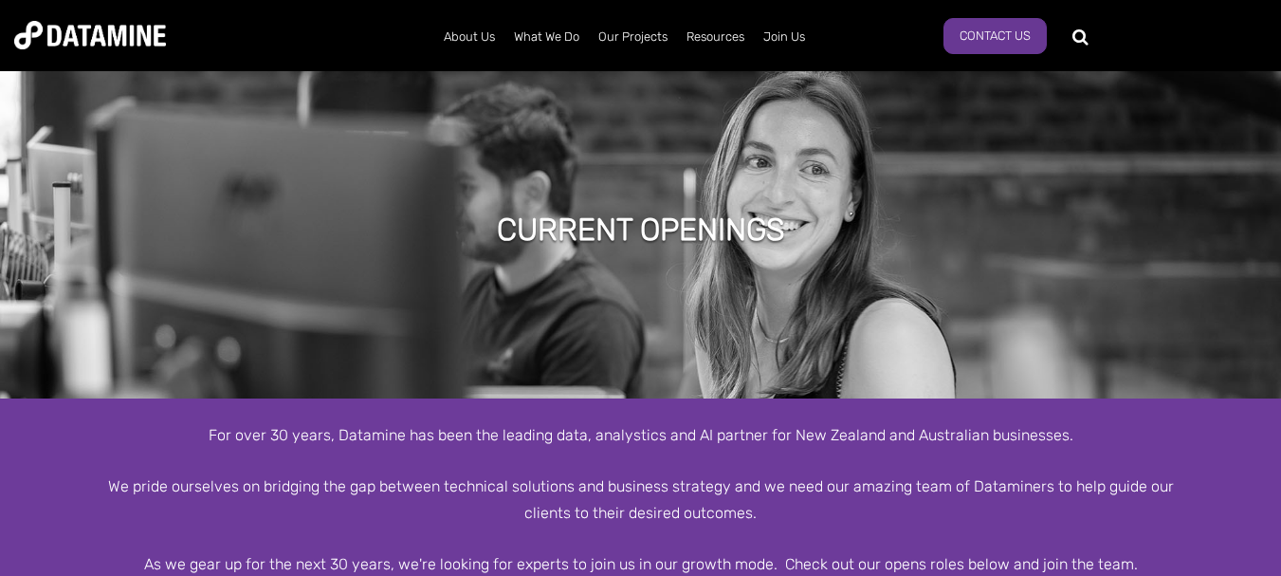 This screenshot has width=1281, height=576. Describe the element at coordinates (546, 37) in the screenshot. I see `a: What We Do` at that location.